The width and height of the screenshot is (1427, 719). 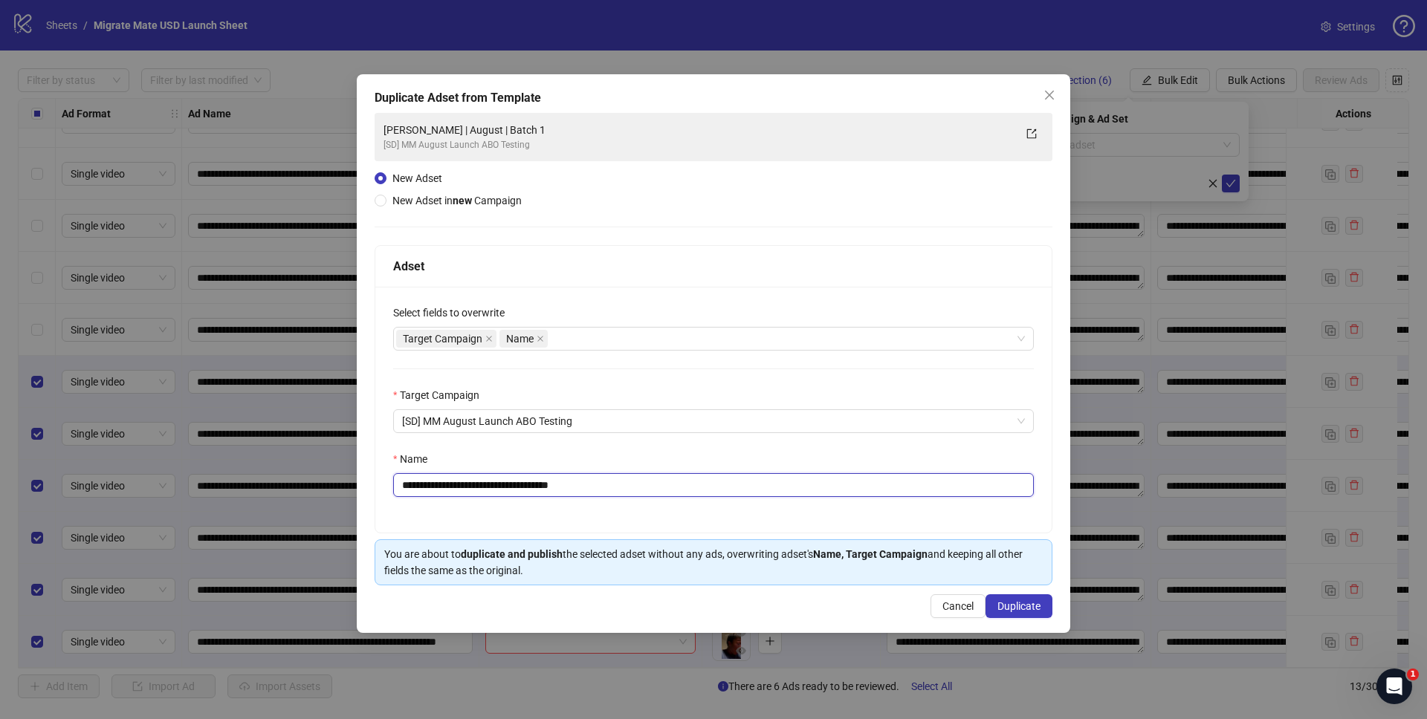 What do you see at coordinates (958, 606) in the screenshot?
I see `button: Cancel` at bounding box center [958, 606].